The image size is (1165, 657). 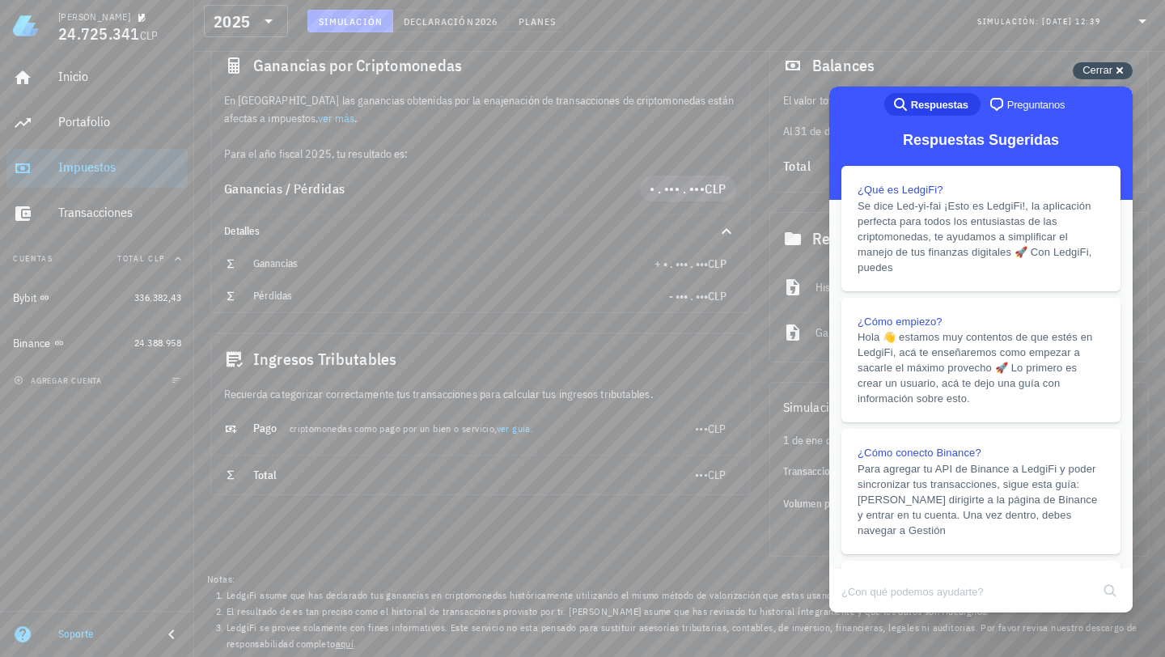 What do you see at coordinates (120, 212) in the screenshot?
I see `div: Transacciones` at bounding box center [120, 212].